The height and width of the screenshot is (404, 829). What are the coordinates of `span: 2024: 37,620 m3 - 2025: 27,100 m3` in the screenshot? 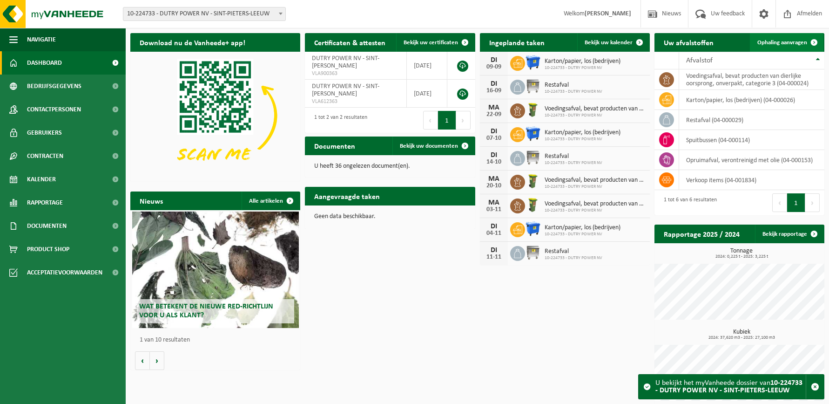 It's located at (742, 338).